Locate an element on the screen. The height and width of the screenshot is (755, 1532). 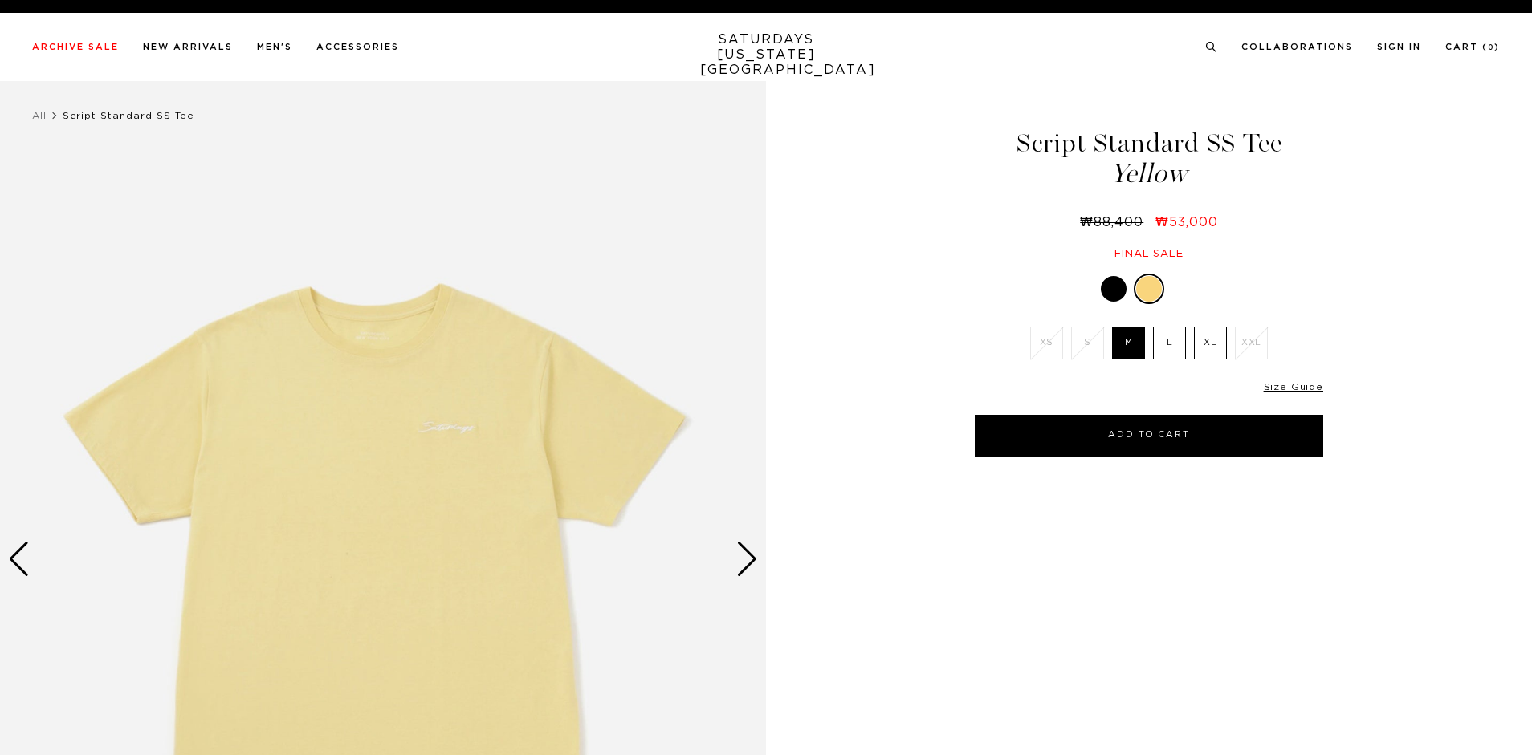
label: L is located at coordinates (1169, 343).